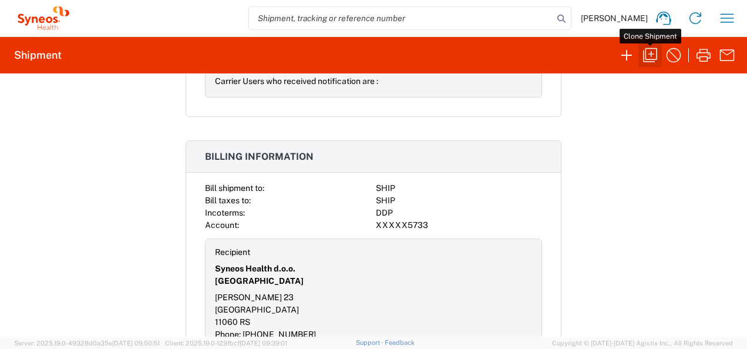  I want to click on a: Support, so click(371, 342).